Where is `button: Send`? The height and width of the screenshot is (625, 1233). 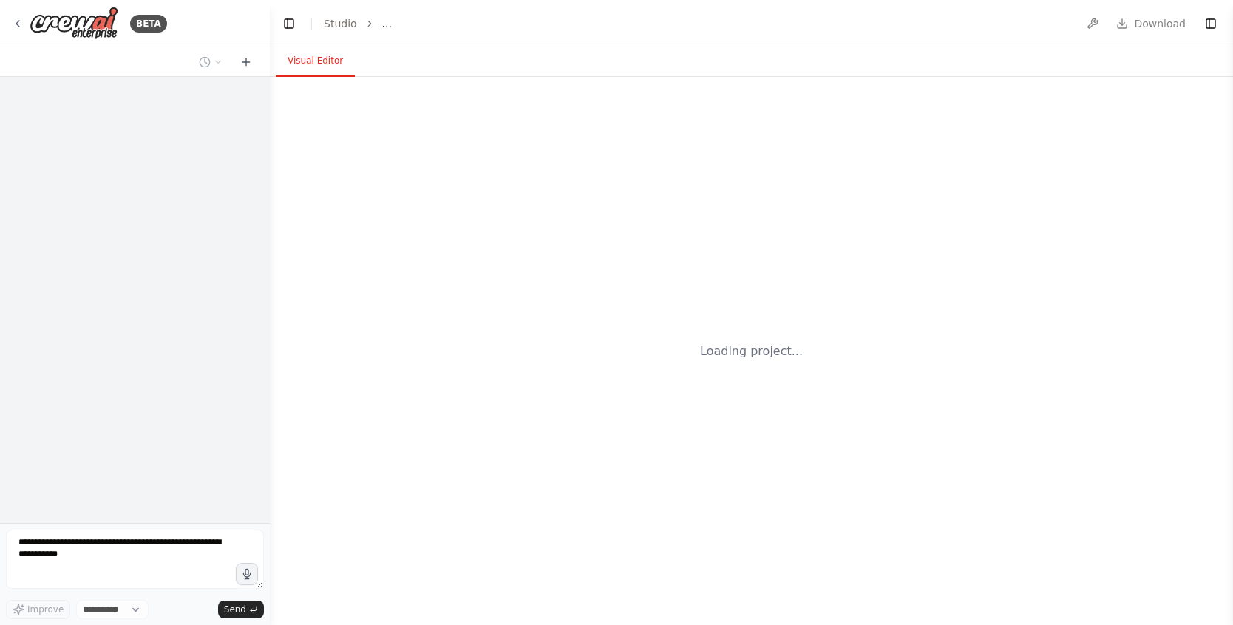
button: Send is located at coordinates (241, 609).